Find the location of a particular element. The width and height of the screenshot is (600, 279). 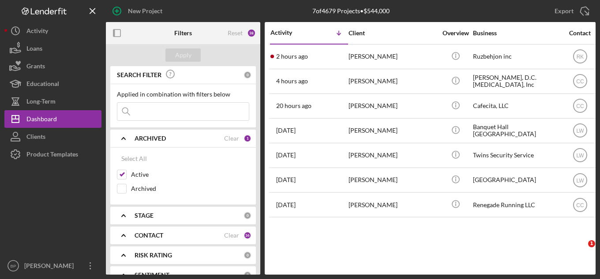

time: 2025-08-29 18:20 is located at coordinates (292, 81).